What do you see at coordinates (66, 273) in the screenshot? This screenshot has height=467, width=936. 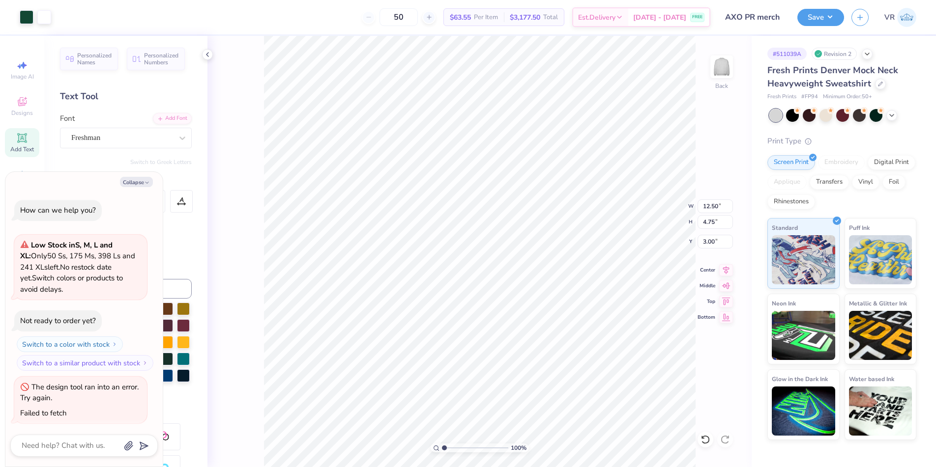 I see `span: No restock date yet.` at bounding box center [66, 273].